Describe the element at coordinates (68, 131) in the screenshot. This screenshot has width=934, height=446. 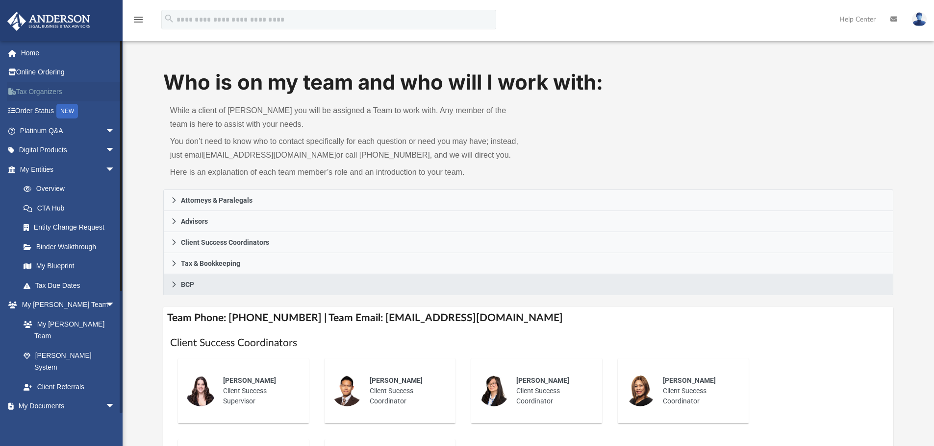
I see `a: Platinum Q&Aarrow_drop_down` at that location.